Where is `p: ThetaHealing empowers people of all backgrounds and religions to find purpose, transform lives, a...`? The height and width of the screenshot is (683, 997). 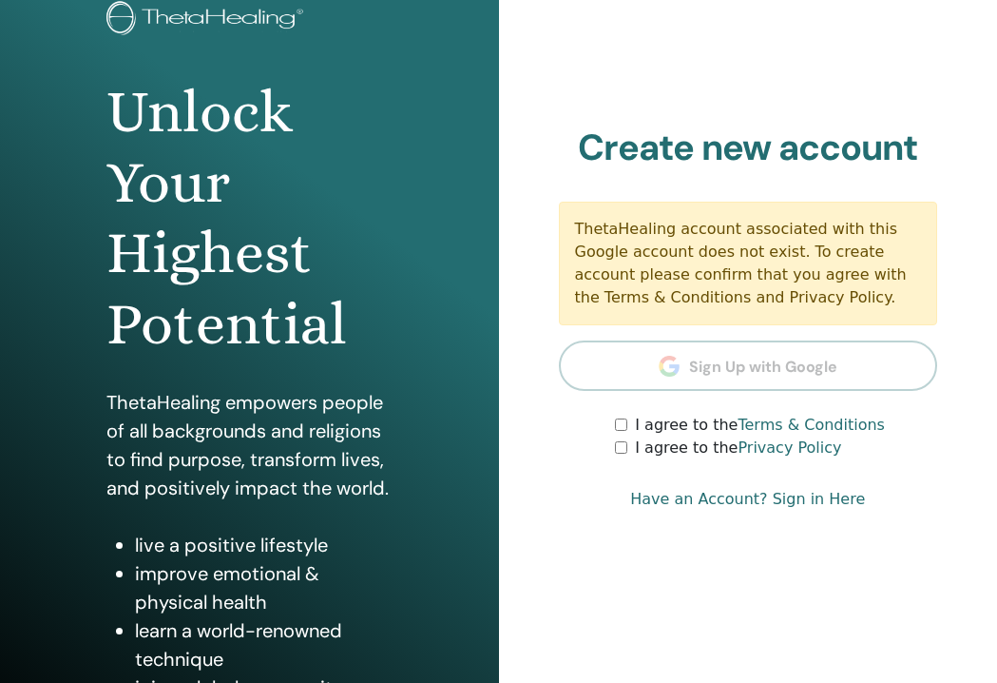 p: ThetaHealing empowers people of all backgrounds and religions to find purpose, transform lives, a... is located at coordinates (249, 445).